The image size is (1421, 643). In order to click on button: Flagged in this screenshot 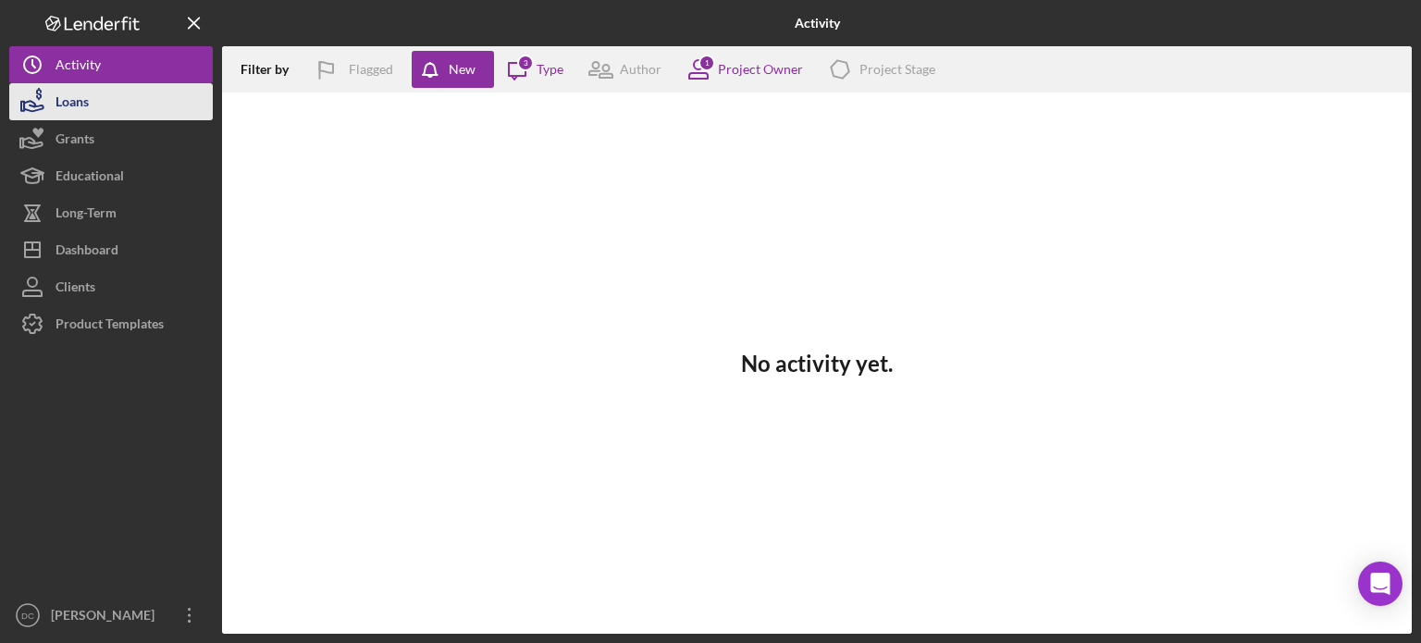, I will do `click(357, 69)`.